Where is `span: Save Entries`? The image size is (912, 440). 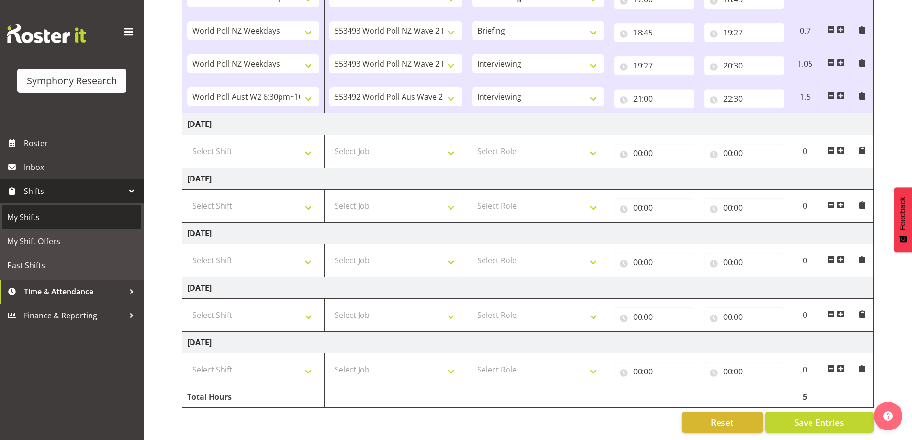 span: Save Entries is located at coordinates (819, 422).